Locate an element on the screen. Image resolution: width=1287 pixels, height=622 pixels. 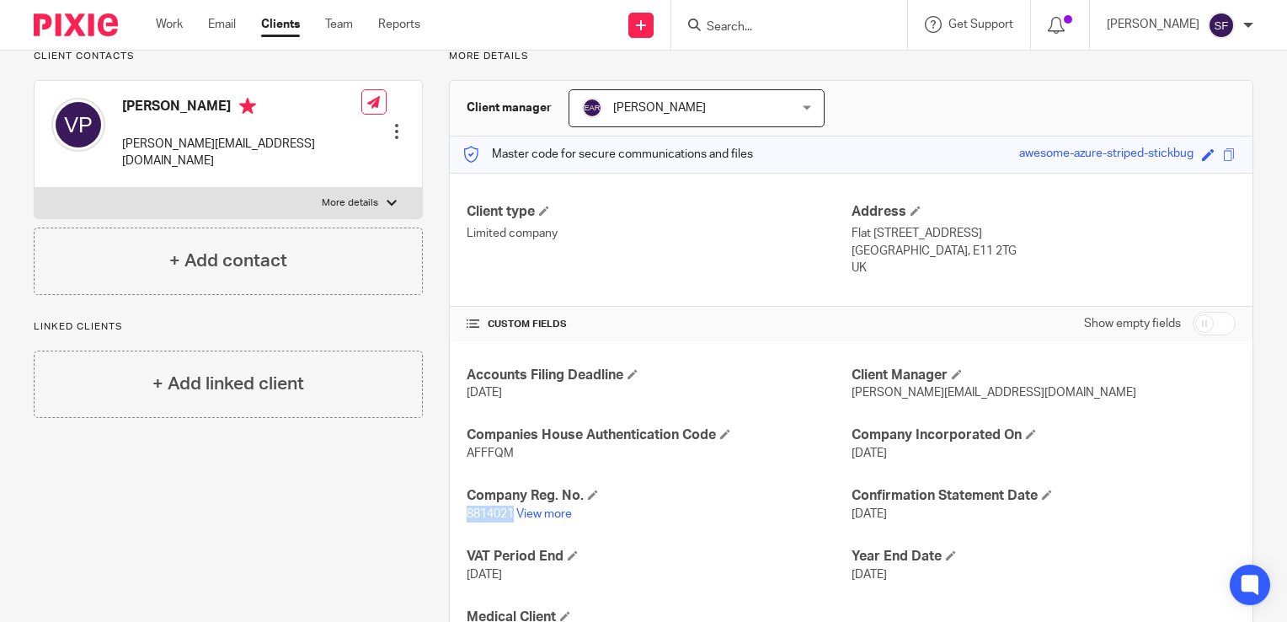
p: Master code for secure communications and files is located at coordinates (607, 154).